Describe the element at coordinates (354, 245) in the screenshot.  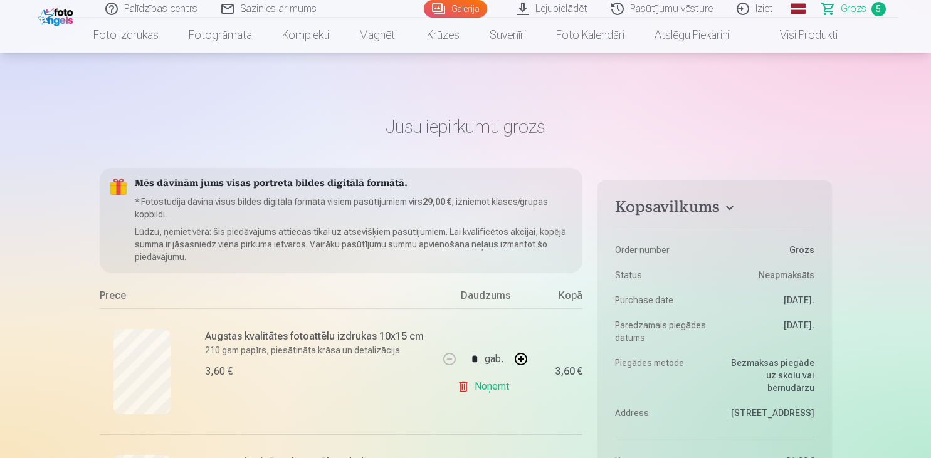
I see `p: Lūdzu, ņemiet vērā: šis piedāvājums attiecas tikai uz atsevišķiem pasūtījumiem. Lai kvalificētos ...` at that location.